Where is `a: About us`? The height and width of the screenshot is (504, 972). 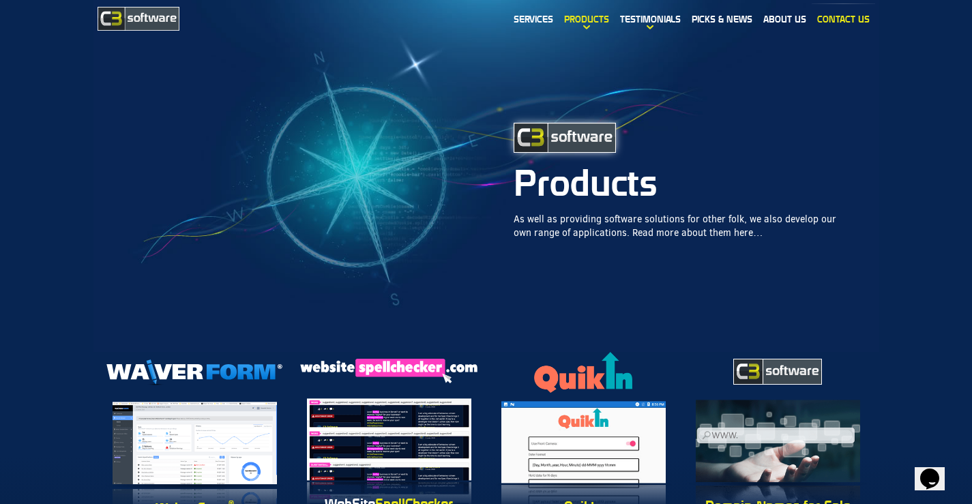 a: About us is located at coordinates (785, 19).